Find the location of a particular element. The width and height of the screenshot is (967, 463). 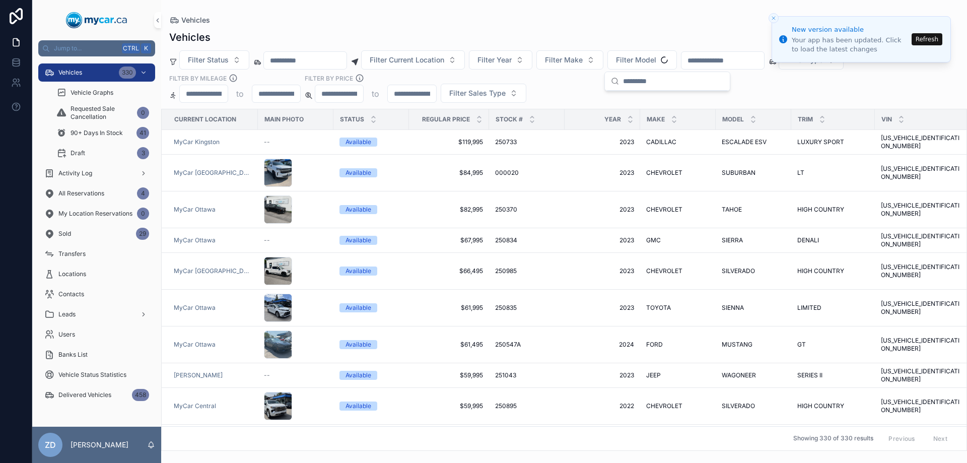

span: Leads is located at coordinates (67, 314).